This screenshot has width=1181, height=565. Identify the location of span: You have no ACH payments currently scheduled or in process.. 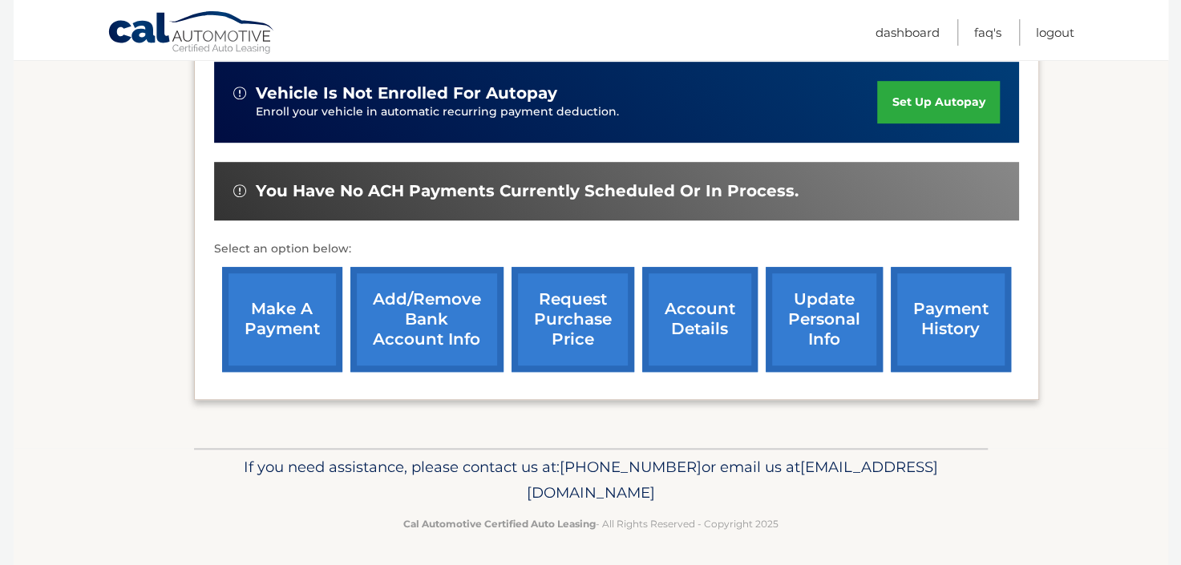
(527, 191).